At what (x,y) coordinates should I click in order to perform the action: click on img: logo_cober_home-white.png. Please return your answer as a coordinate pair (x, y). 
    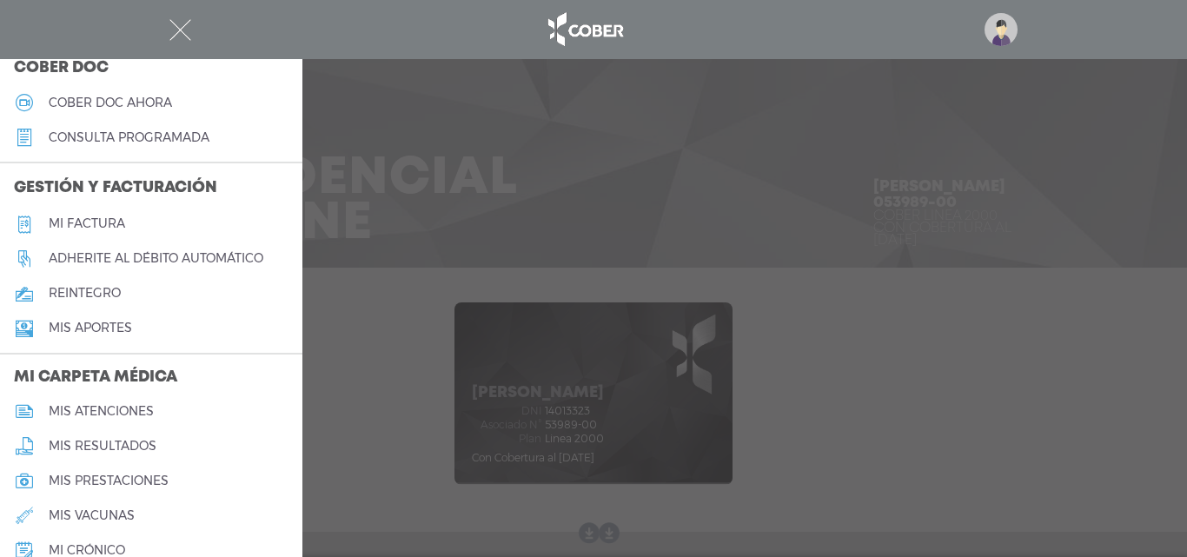
    Looking at the image, I should click on (584, 30).